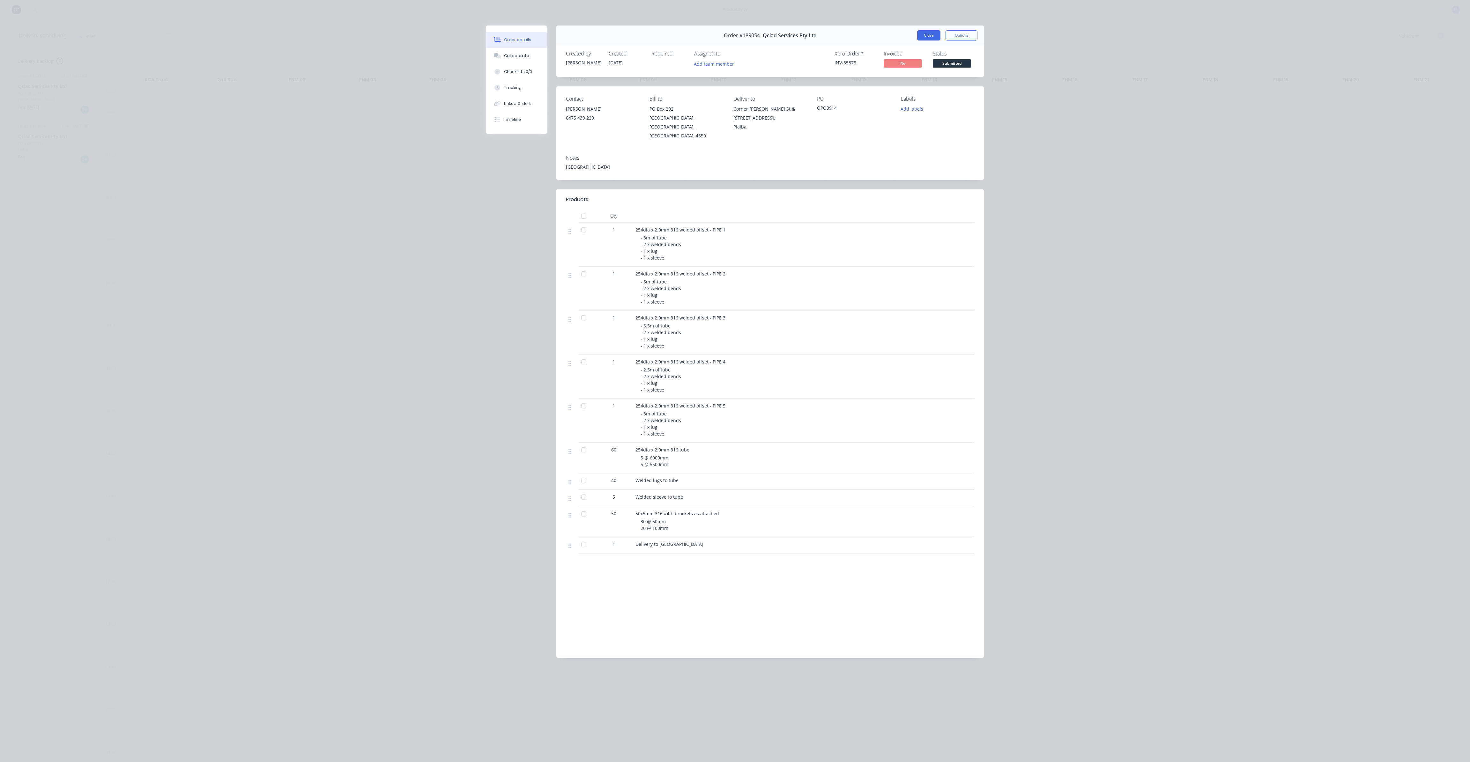 This screenshot has width=1470, height=762. I want to click on div: Created, so click(626, 54).